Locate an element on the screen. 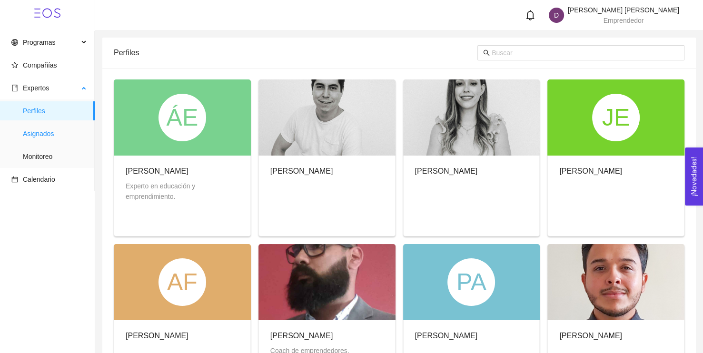 The width and height of the screenshot is (703, 353). span: Programas is located at coordinates (39, 42).